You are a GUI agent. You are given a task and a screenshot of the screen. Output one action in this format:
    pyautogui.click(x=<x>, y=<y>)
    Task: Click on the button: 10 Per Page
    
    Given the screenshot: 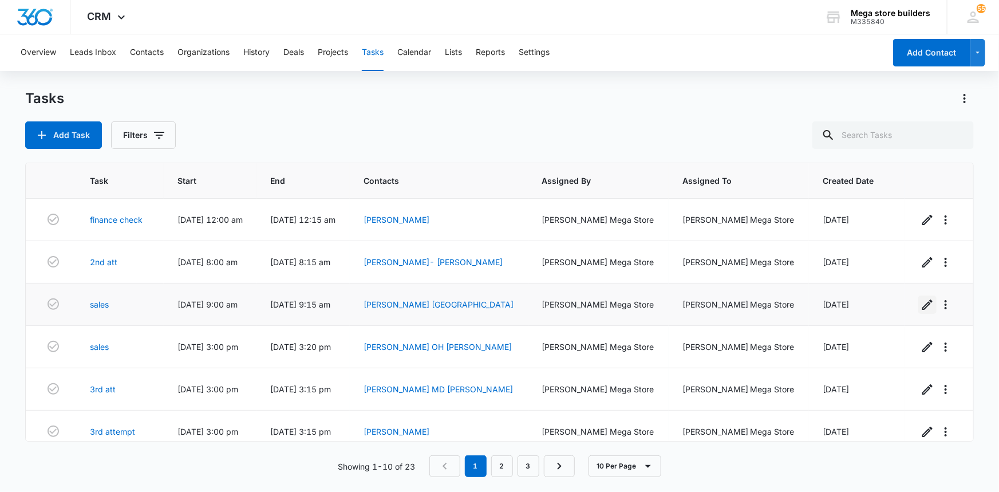 What is the action you would take?
    pyautogui.click(x=625, y=466)
    